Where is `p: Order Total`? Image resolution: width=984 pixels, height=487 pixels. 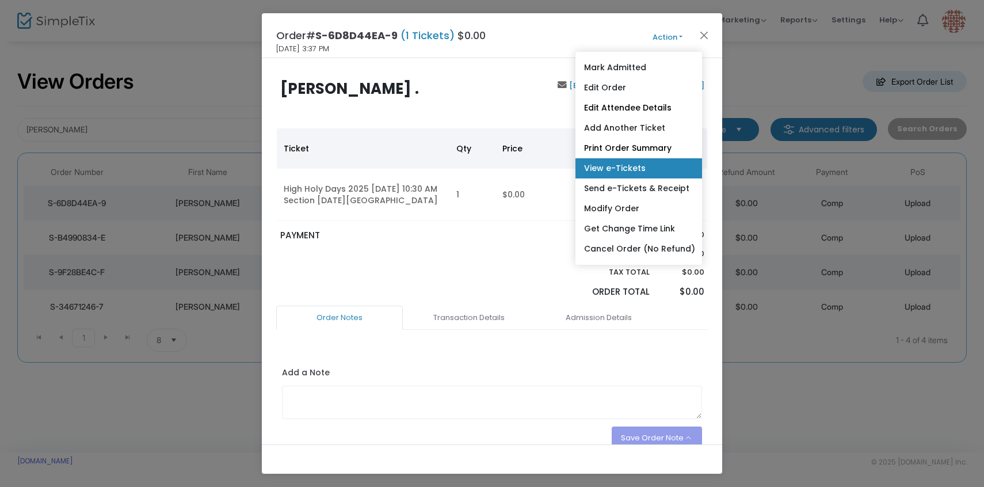 p: Order Total is located at coordinates (601, 292).